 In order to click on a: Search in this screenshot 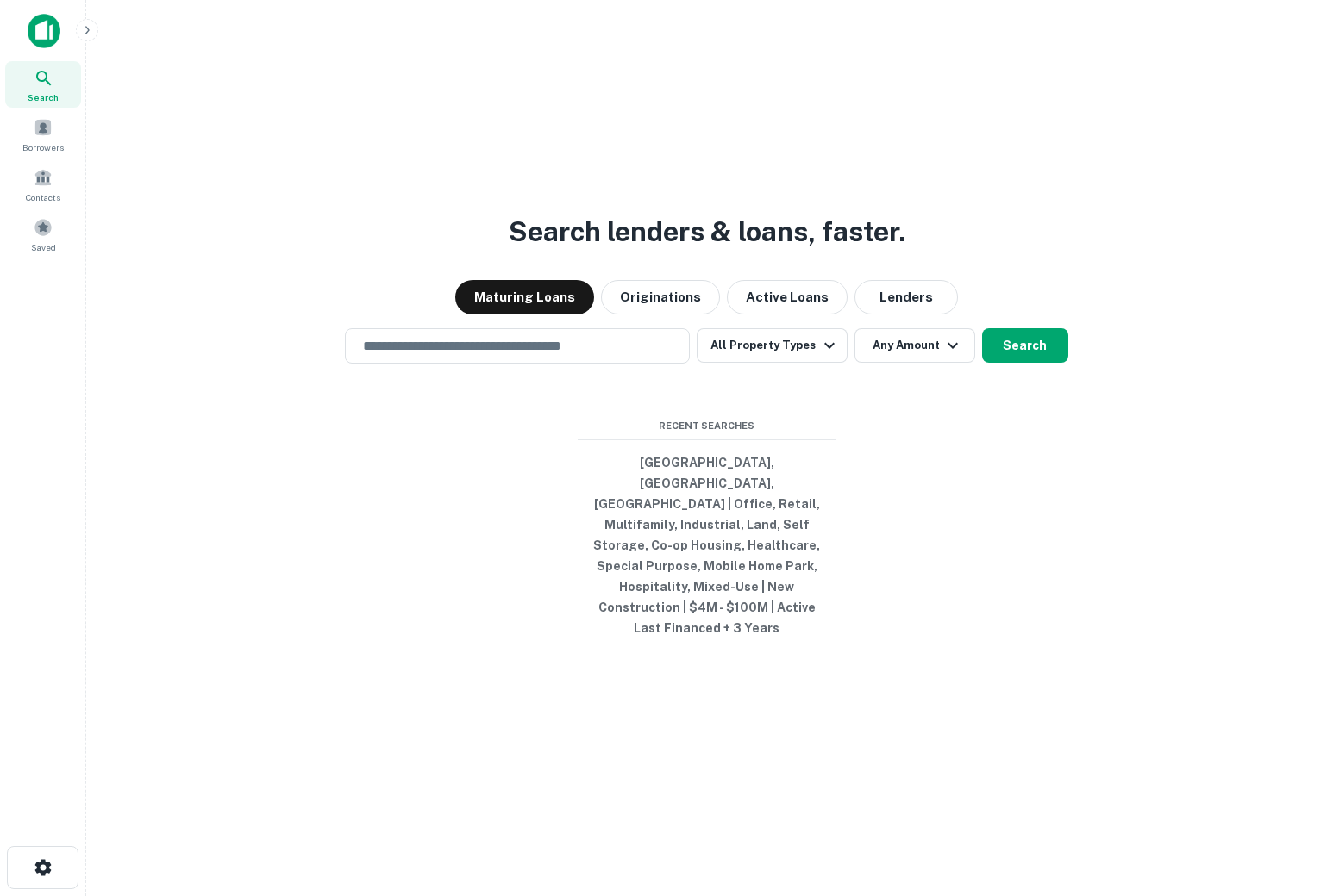, I will do `click(43, 84)`.